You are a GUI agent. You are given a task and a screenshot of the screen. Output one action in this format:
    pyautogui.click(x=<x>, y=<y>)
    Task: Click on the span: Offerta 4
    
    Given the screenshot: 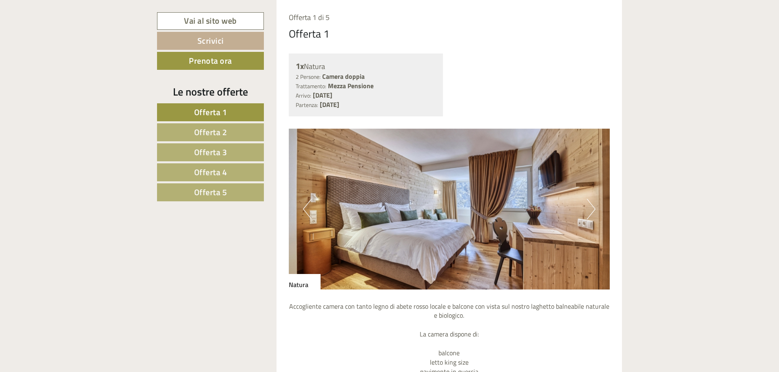 What is the action you would take?
    pyautogui.click(x=211, y=172)
    